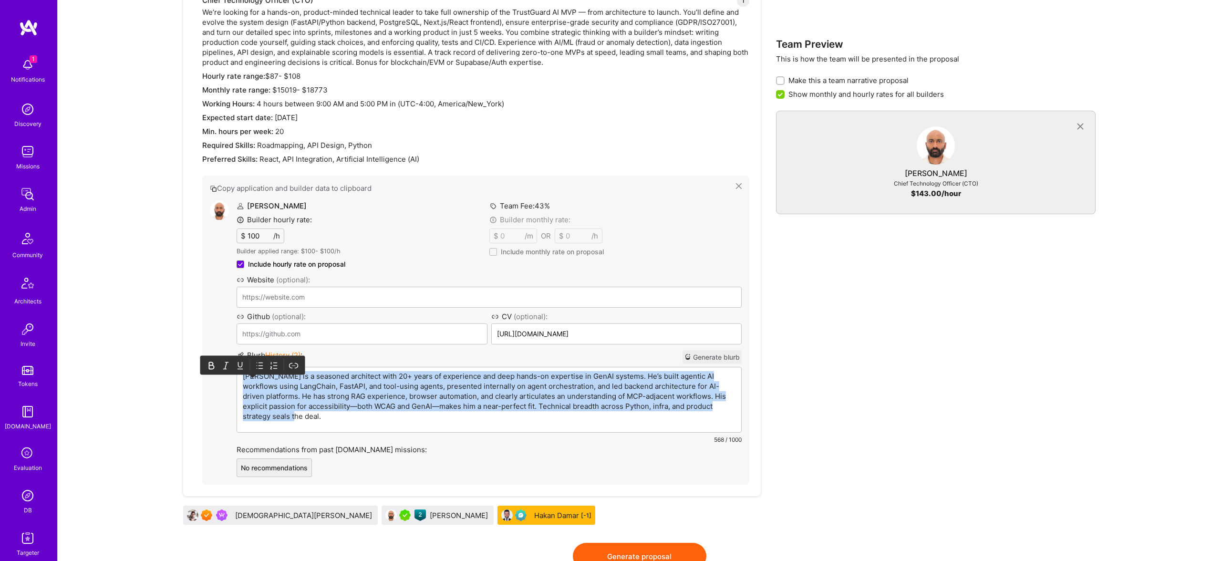 The image size is (1221, 561). What do you see at coordinates (270, 357) in the screenshot?
I see `label: Blurb :` at bounding box center [270, 357].